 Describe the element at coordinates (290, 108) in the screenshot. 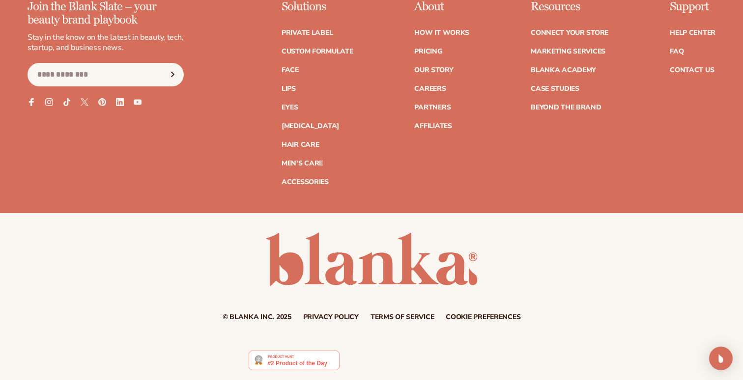

I see `a: Eyes` at that location.